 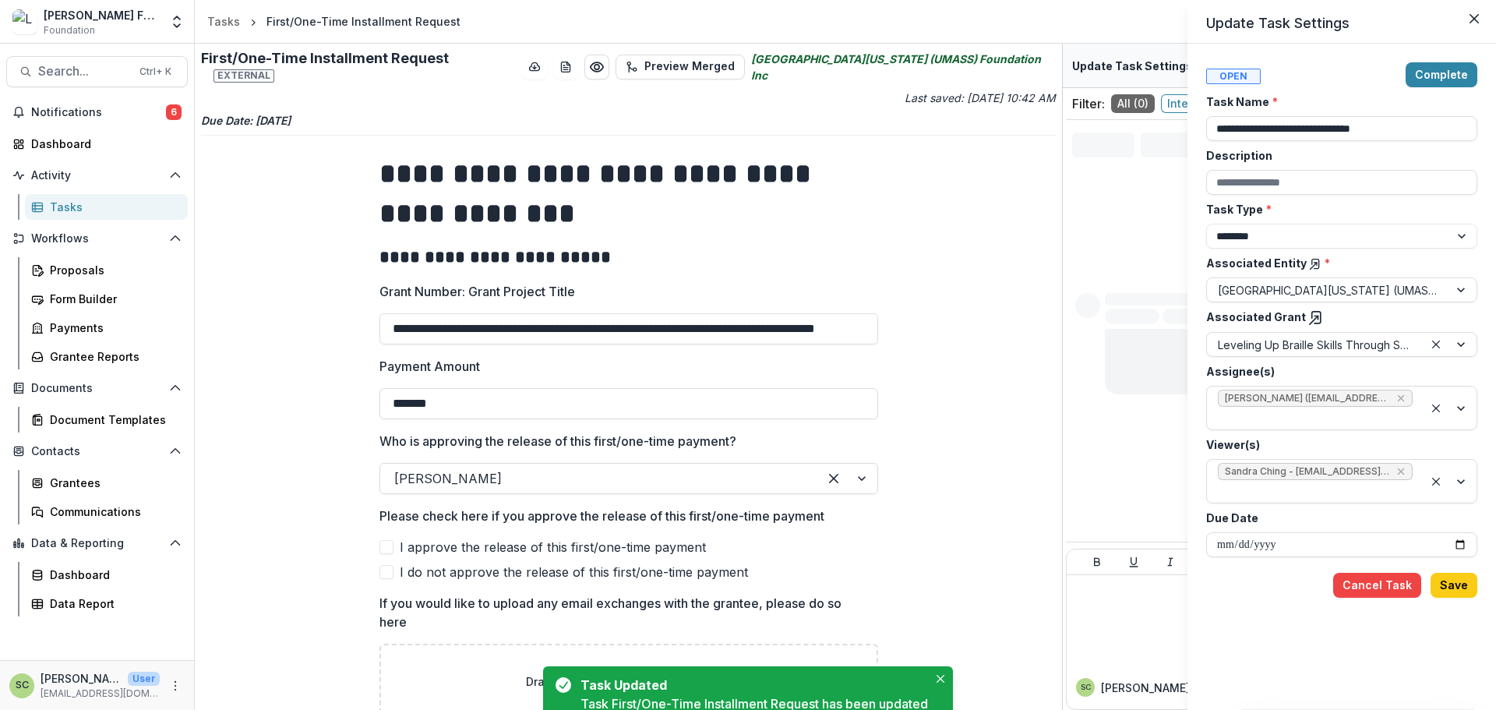 I want to click on div: Remove Sandra Ching - sching@lavellefund.org, so click(x=1401, y=472).